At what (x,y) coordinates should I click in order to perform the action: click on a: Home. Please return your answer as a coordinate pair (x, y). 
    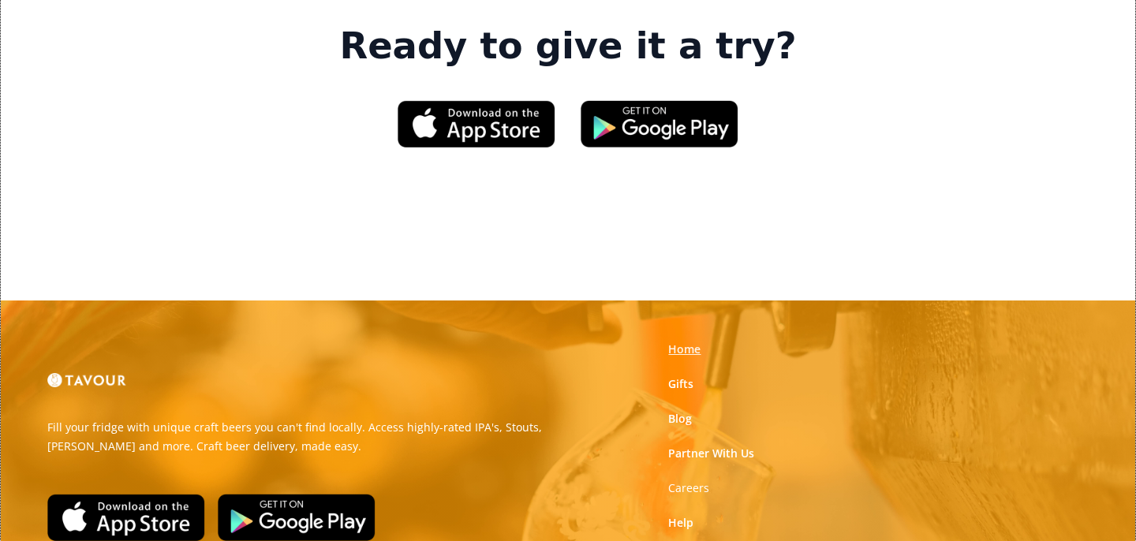
    Looking at the image, I should click on (684, 350).